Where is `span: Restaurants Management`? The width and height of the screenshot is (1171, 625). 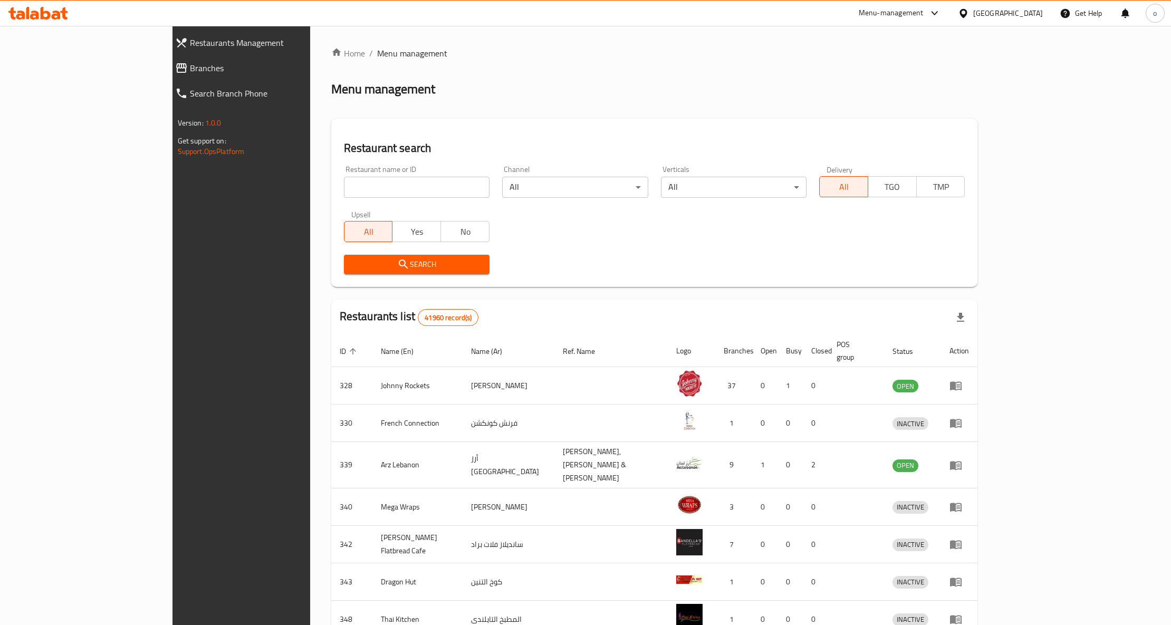
span: Restaurants Management is located at coordinates (275, 43).